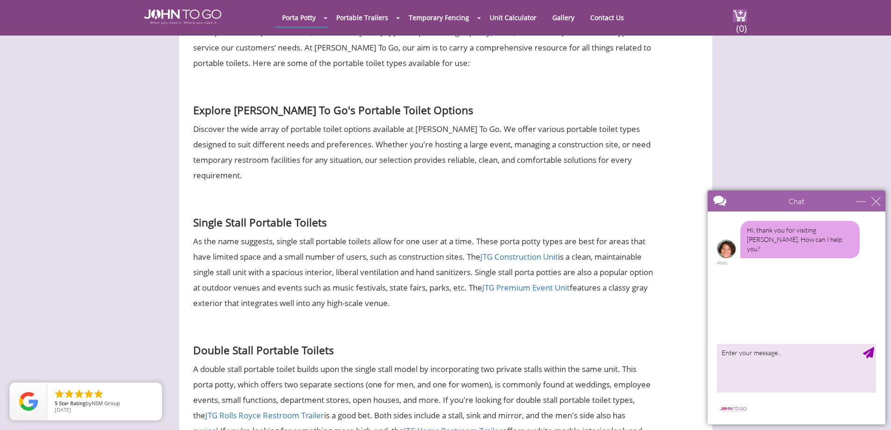 The height and width of the screenshot is (430, 891). I want to click on a: JTG Premium Event Unit, so click(526, 287).